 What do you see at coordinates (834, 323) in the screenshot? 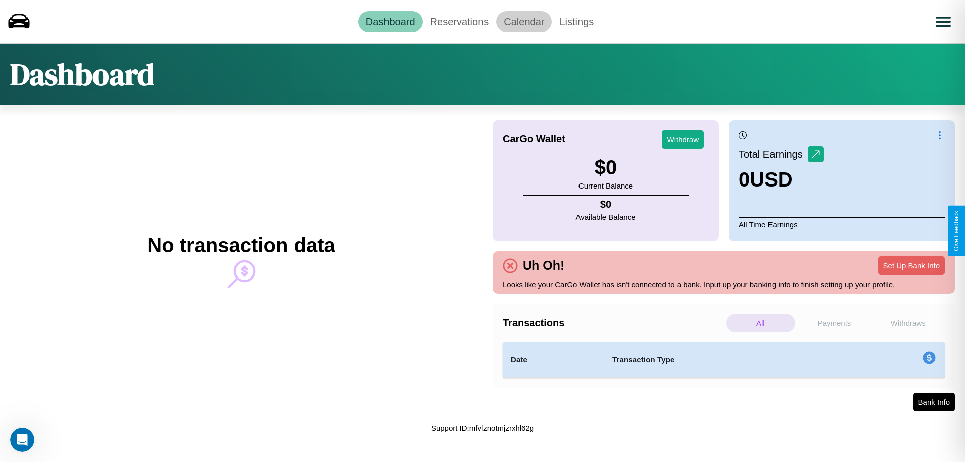
I see `p: Payments` at bounding box center [834, 323].